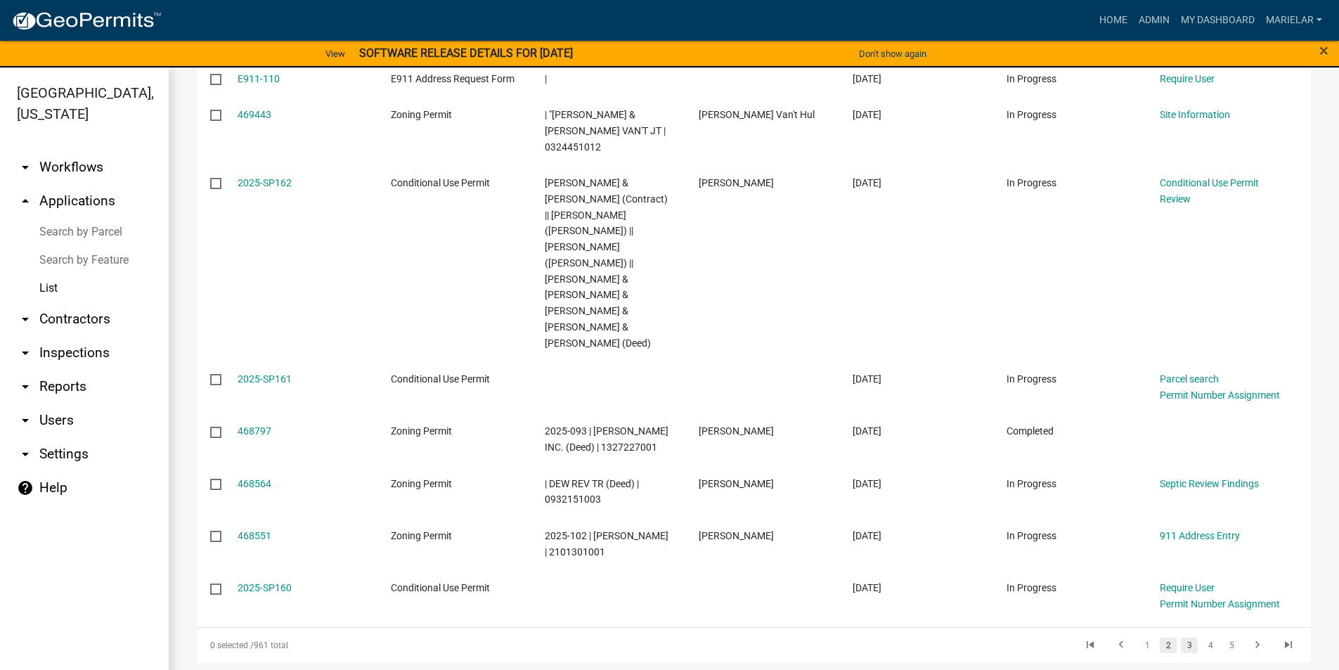 The width and height of the screenshot is (1339, 670). I want to click on a: go to first page, so click(1090, 645).